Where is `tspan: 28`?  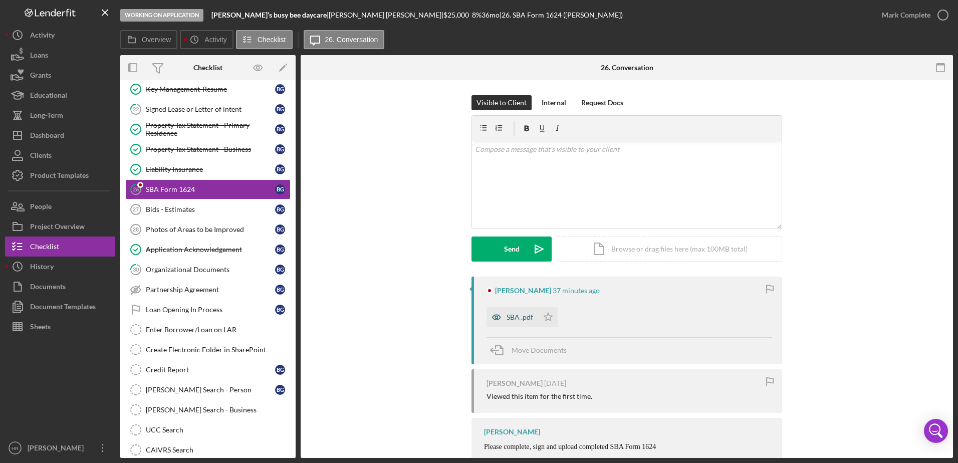
tspan: 28 is located at coordinates (136, 229).